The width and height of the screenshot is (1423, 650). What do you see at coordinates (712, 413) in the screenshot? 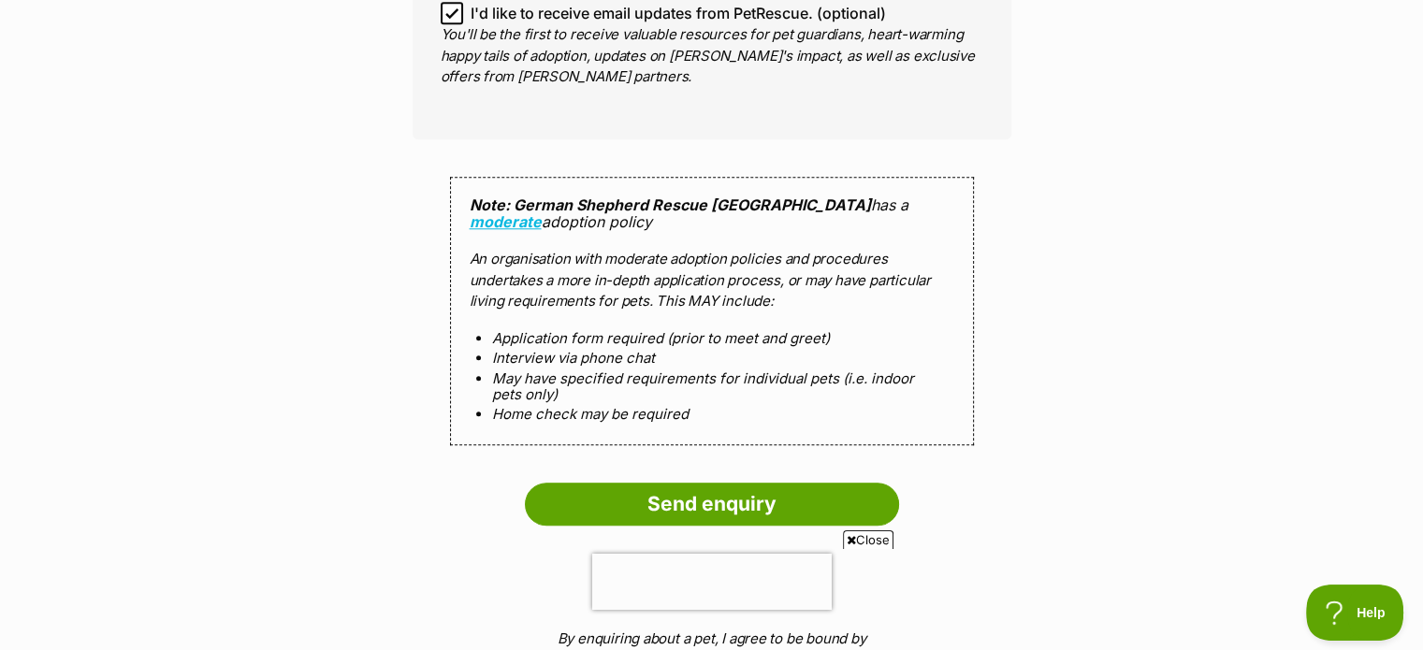
I see `li: Home check may be required` at bounding box center [712, 413].